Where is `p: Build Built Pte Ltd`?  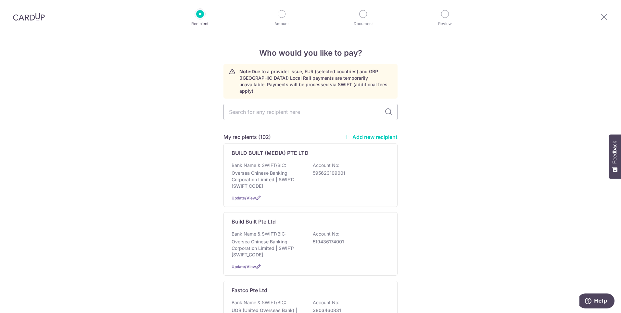
p: Build Built Pte Ltd is located at coordinates (254, 221).